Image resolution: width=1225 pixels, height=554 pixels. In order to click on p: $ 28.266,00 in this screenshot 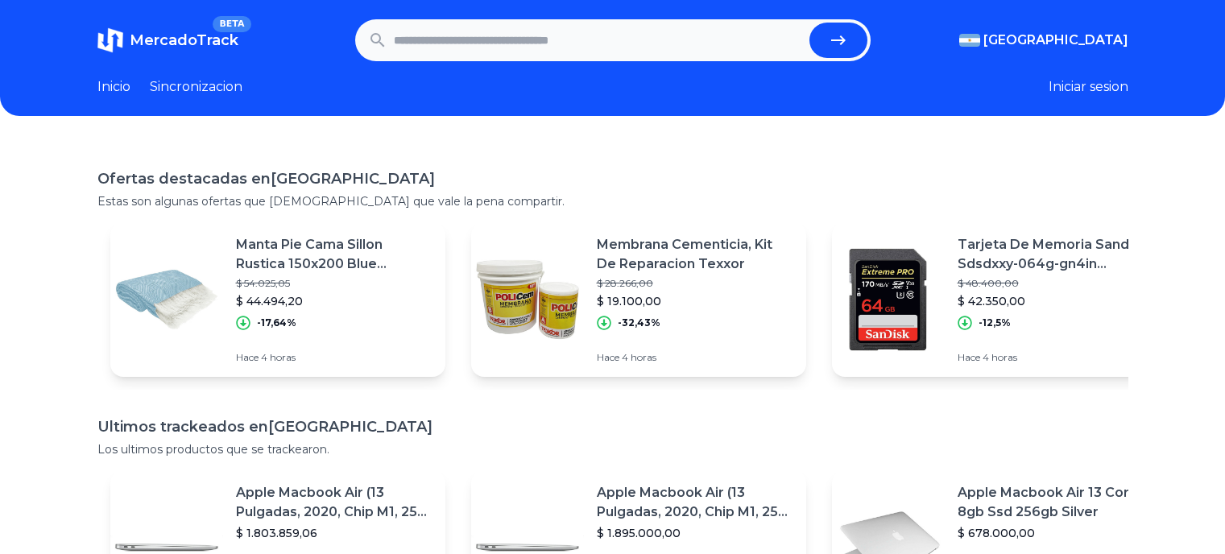, I will do `click(695, 283)`.